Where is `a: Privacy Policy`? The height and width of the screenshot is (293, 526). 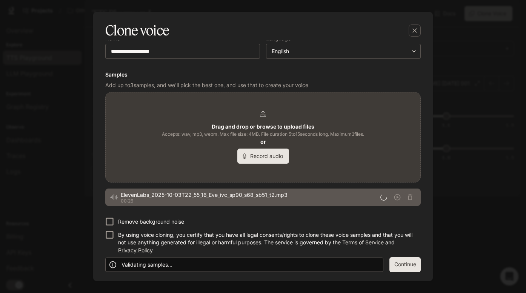 a: Privacy Policy is located at coordinates (136, 250).